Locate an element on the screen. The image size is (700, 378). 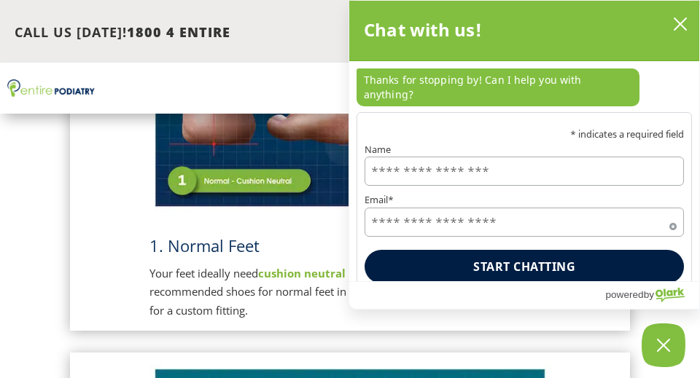
span: 1800 4 ENTIRE is located at coordinates (179, 32).